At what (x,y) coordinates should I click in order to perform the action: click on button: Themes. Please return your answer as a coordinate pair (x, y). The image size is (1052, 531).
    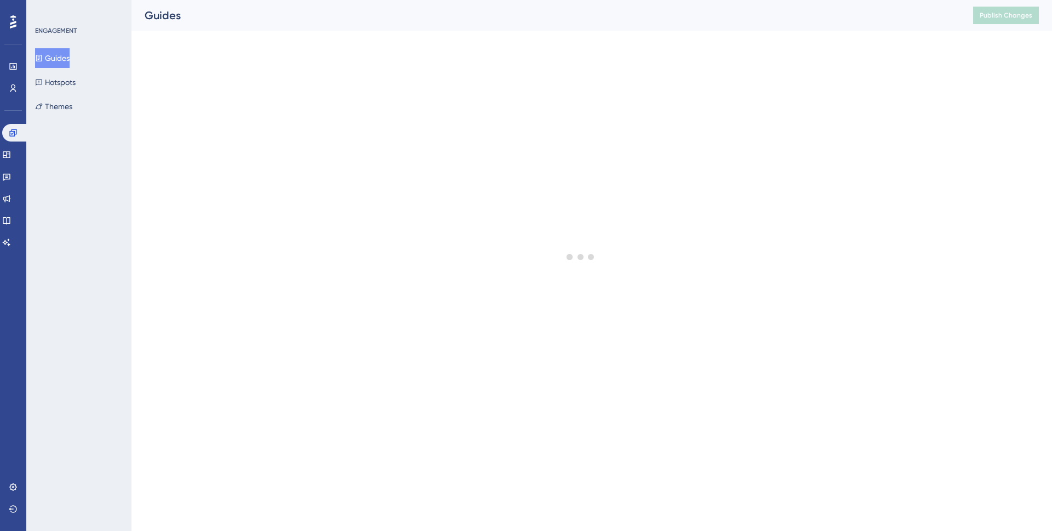
    Looking at the image, I should click on (54, 106).